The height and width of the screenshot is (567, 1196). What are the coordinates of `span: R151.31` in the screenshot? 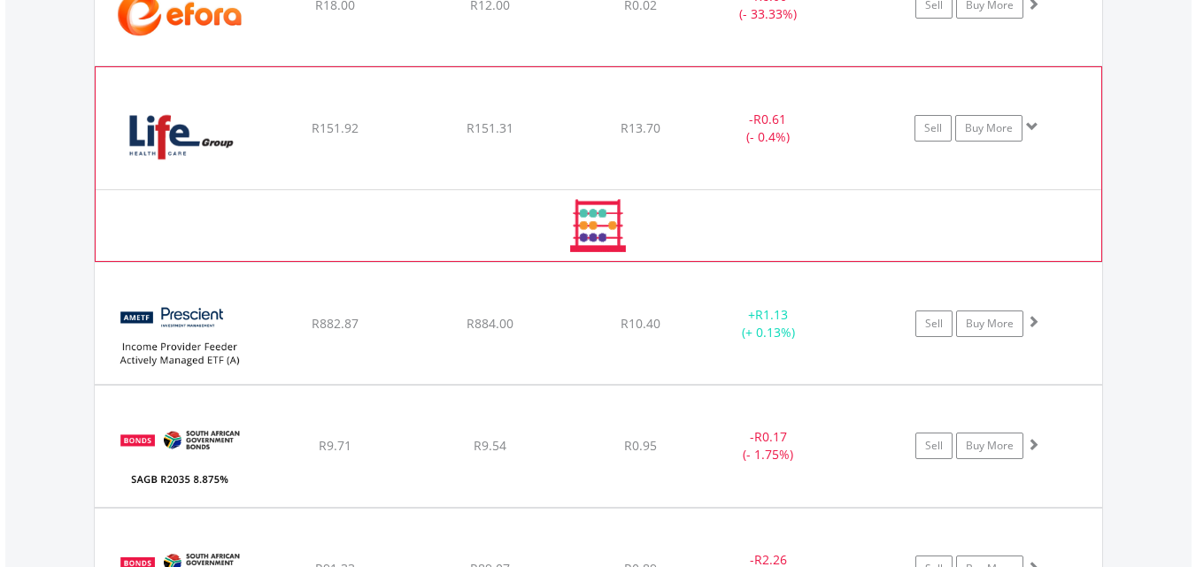 It's located at (490, 127).